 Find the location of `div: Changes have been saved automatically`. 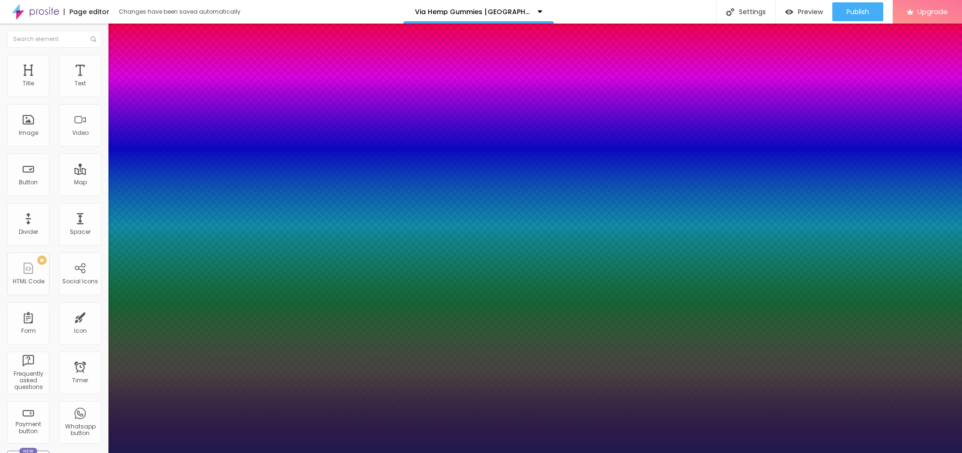

div: Changes have been saved automatically is located at coordinates (180, 12).